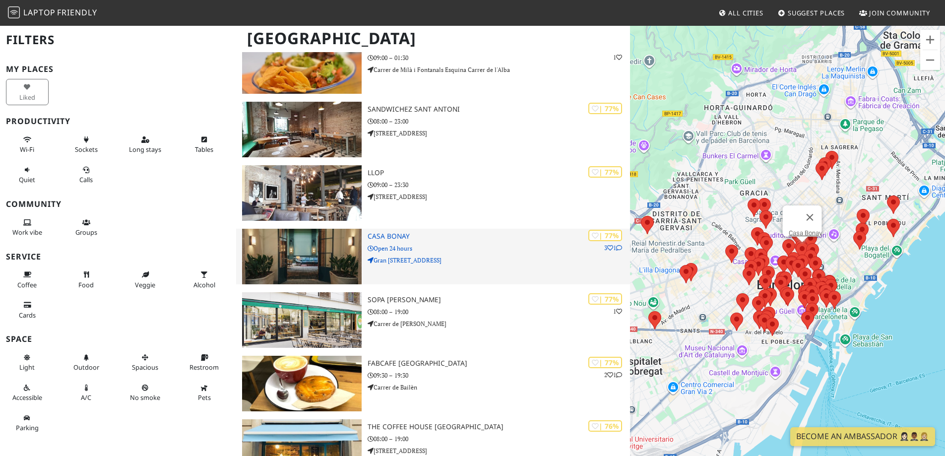  What do you see at coordinates (145, 279) in the screenshot?
I see `button: Veggie` at bounding box center [145, 279].